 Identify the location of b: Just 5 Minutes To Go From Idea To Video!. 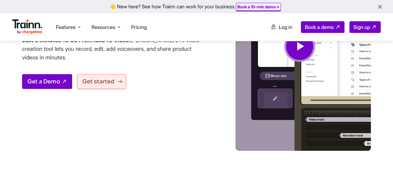
(76, 40).